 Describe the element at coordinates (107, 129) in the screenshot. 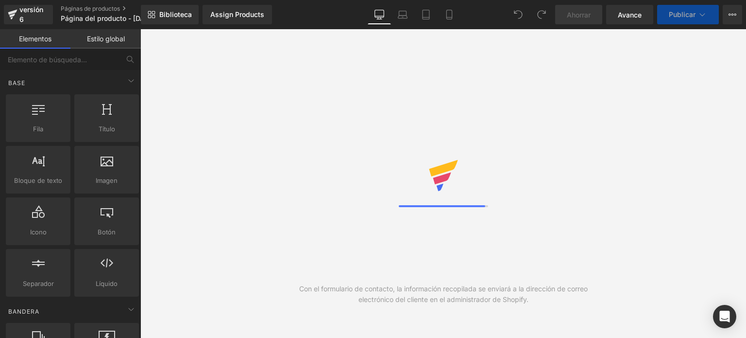

I see `font: Título` at that location.